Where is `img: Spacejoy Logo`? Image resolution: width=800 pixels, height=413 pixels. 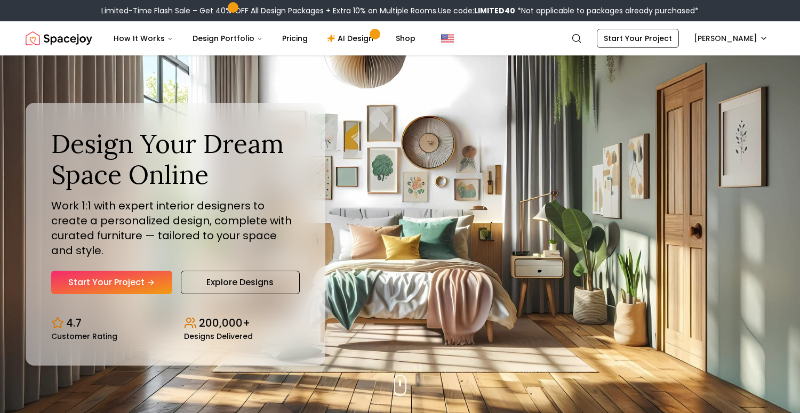 img: Spacejoy Logo is located at coordinates (59, 38).